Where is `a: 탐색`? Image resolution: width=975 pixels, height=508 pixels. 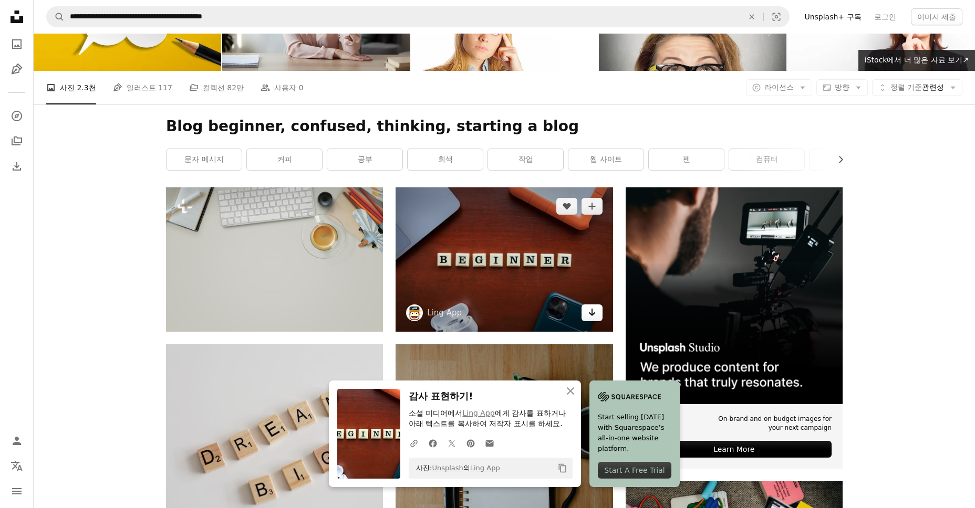 a: 탐색 is located at coordinates (17, 116).